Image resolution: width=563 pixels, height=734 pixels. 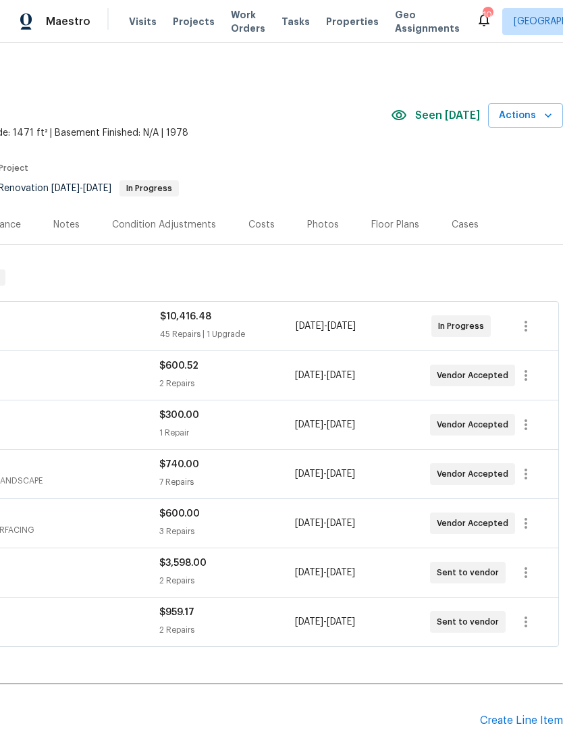 What do you see at coordinates (68, 22) in the screenshot?
I see `span: Maestro` at bounding box center [68, 22].